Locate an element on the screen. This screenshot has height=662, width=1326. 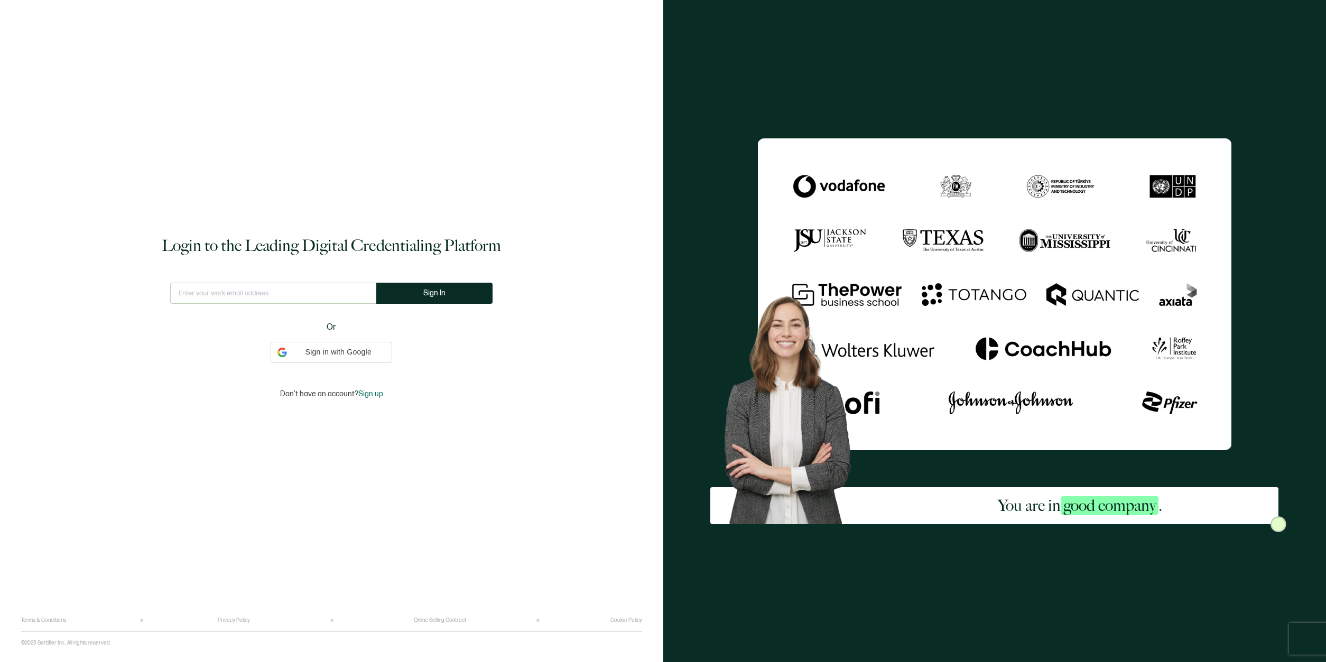
button: Sign In is located at coordinates (435, 293).